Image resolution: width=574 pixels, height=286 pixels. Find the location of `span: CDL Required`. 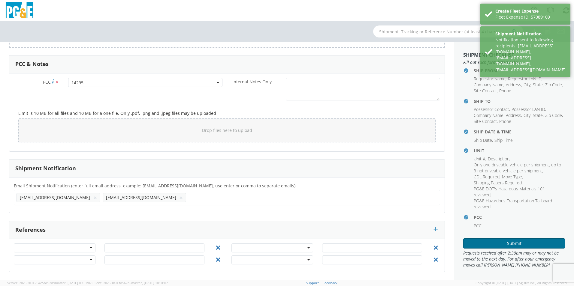

span: CDL Required is located at coordinates (486, 177).